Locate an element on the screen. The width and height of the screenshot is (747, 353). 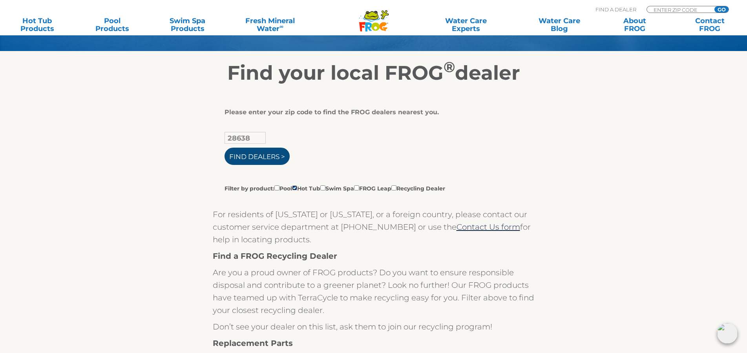
input: Zip Code Form is located at coordinates (679, 9).